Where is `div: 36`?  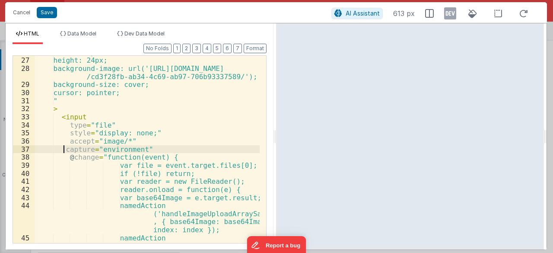 div: 36 is located at coordinates (24, 141).